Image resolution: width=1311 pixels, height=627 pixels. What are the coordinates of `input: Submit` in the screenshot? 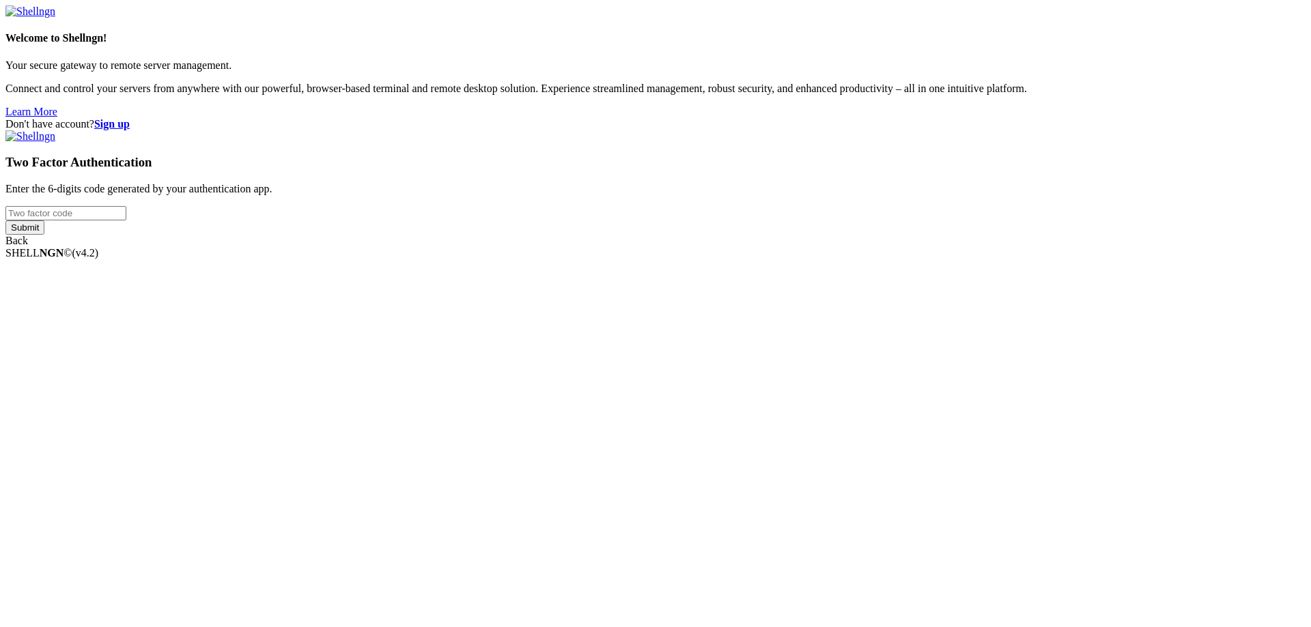 It's located at (25, 227).